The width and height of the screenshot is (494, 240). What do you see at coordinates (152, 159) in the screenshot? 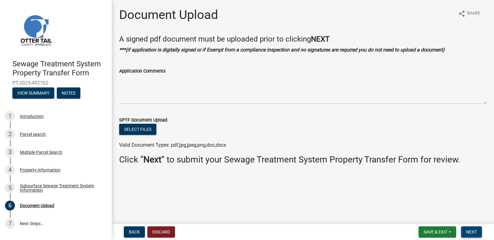
I see `strong: Next` at bounding box center [152, 159].